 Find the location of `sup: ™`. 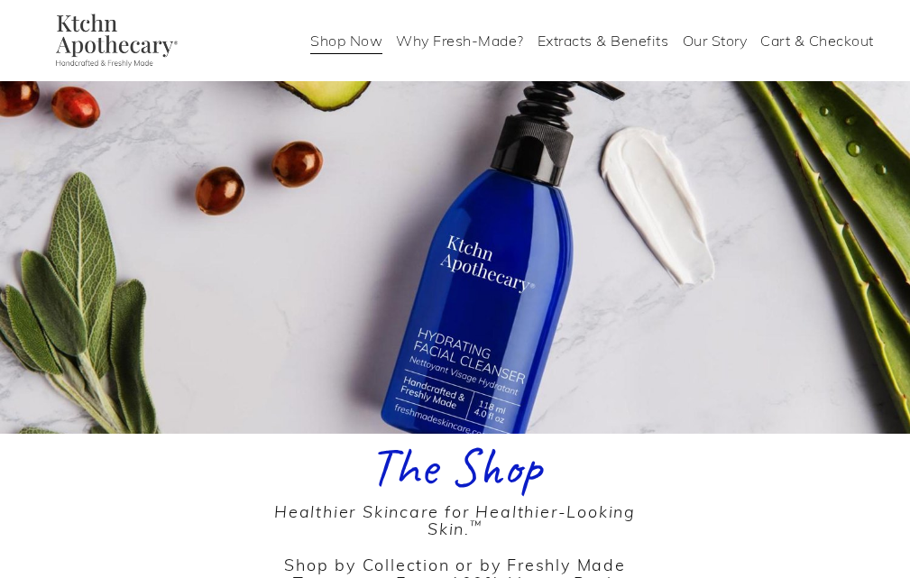

sup: ™ is located at coordinates (476, 524).